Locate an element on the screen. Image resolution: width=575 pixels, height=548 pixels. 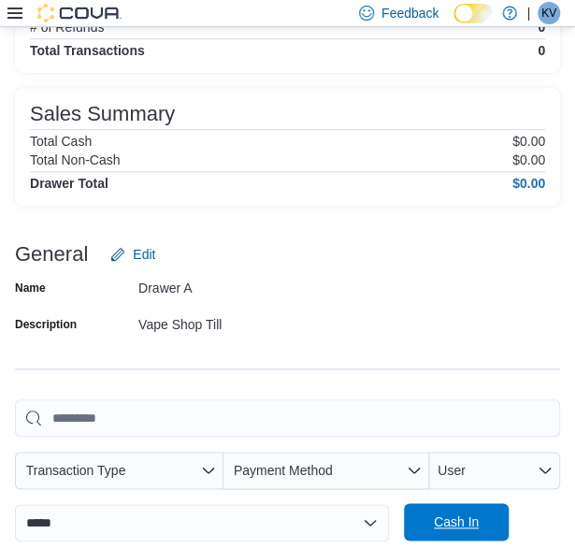
div: Kierra Vape is located at coordinates (549, 13).